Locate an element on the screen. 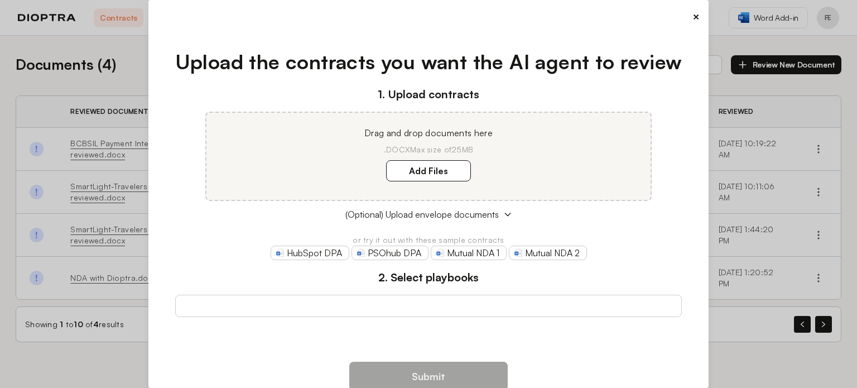 The height and width of the screenshot is (388, 857). a: Mutual NDA 1 is located at coordinates (469, 253).